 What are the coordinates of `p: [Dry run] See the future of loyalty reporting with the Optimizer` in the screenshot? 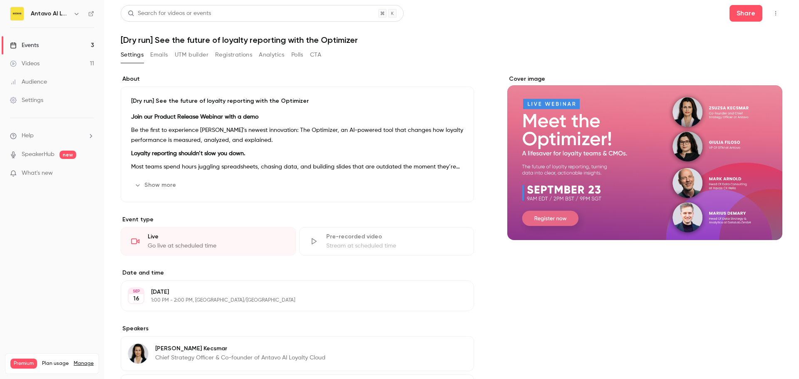 It's located at (297, 101).